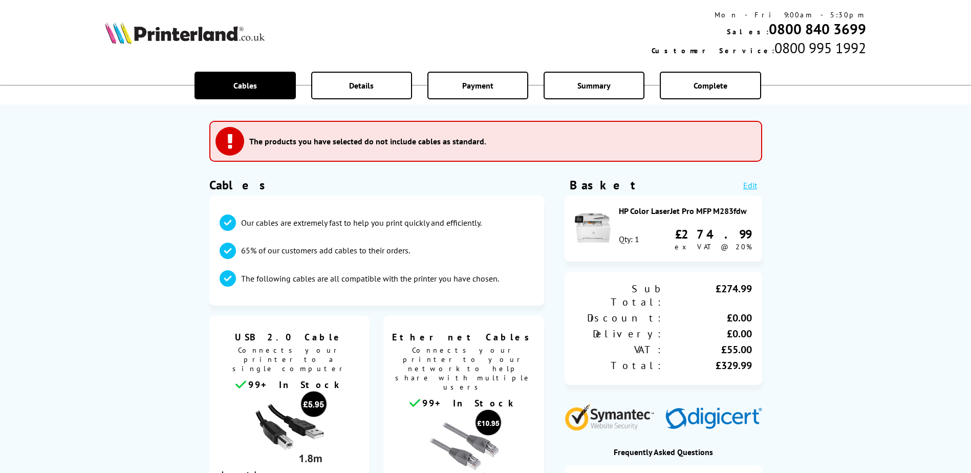  I want to click on div: Sub Total:, so click(619, 295).